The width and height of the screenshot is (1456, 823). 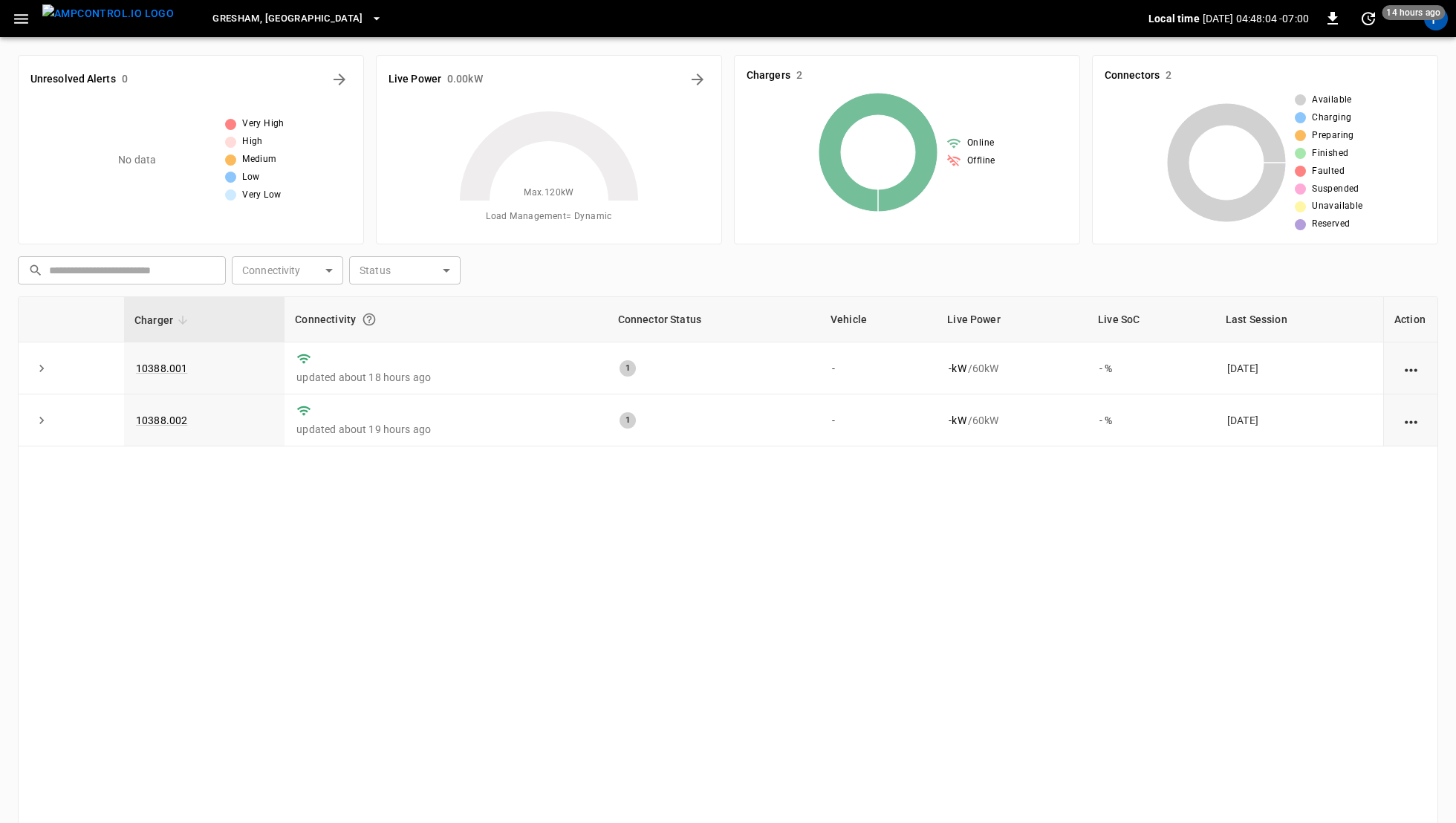 I want to click on h6: 0.00 kW, so click(x=465, y=80).